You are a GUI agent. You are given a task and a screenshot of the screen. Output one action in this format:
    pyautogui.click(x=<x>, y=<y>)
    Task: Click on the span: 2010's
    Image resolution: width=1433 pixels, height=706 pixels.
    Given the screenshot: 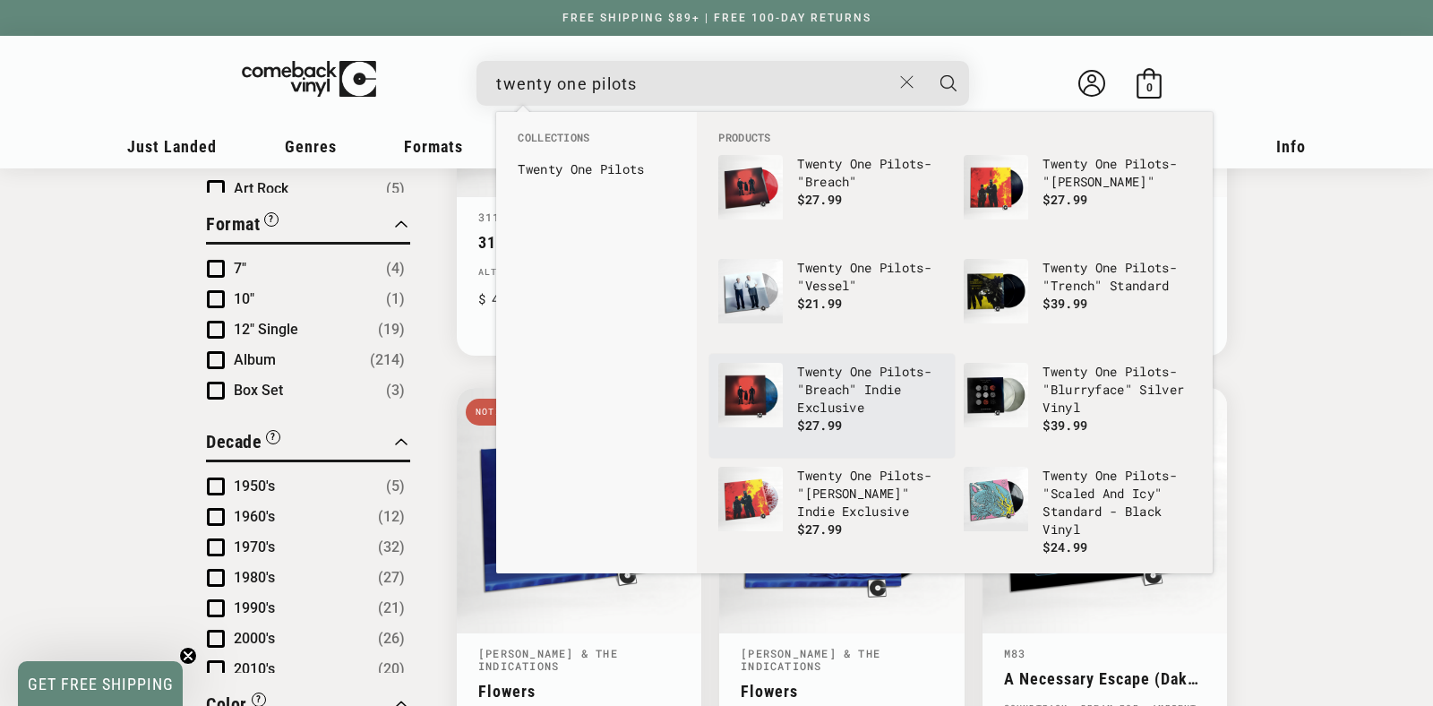 What is the action you would take?
    pyautogui.click(x=254, y=668)
    